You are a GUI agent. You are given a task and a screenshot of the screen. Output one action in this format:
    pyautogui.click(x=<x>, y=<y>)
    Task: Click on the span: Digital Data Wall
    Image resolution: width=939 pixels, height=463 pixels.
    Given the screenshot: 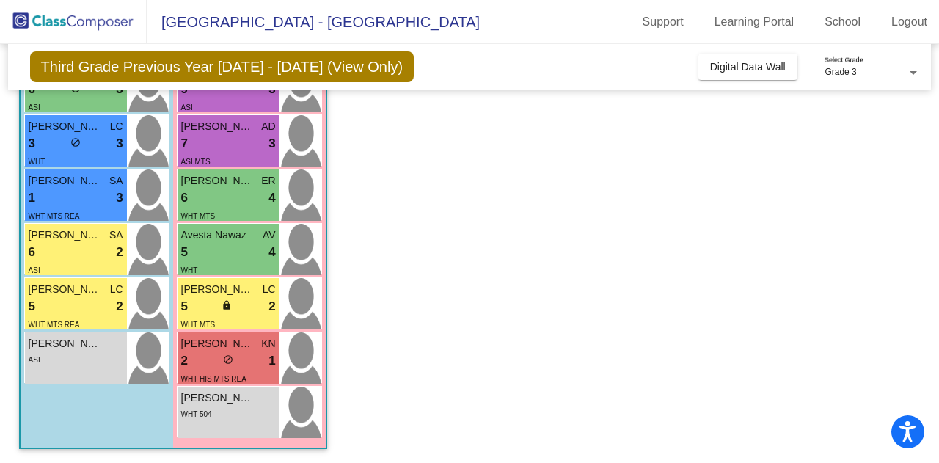 What is the action you would take?
    pyautogui.click(x=747, y=67)
    